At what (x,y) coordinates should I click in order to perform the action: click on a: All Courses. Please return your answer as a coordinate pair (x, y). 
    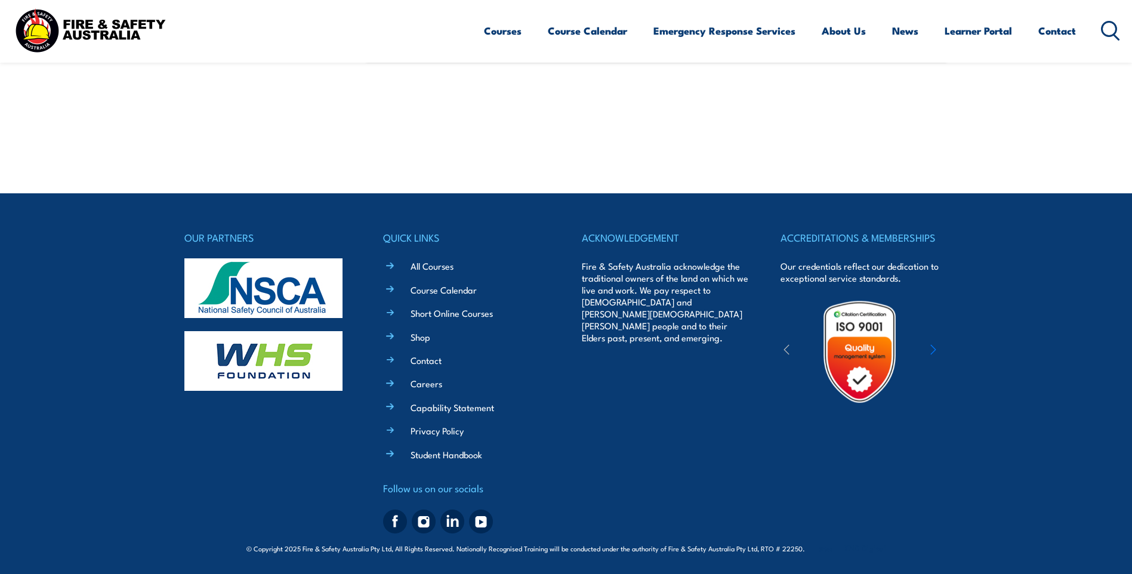
    Looking at the image, I should click on (432, 265).